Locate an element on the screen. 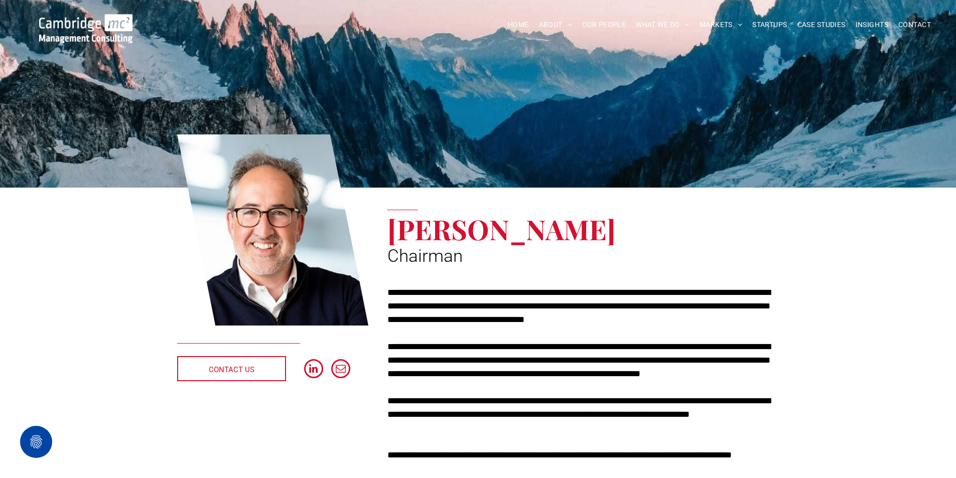 The width and height of the screenshot is (956, 478). a: CASE STUDIES is located at coordinates (821, 25).